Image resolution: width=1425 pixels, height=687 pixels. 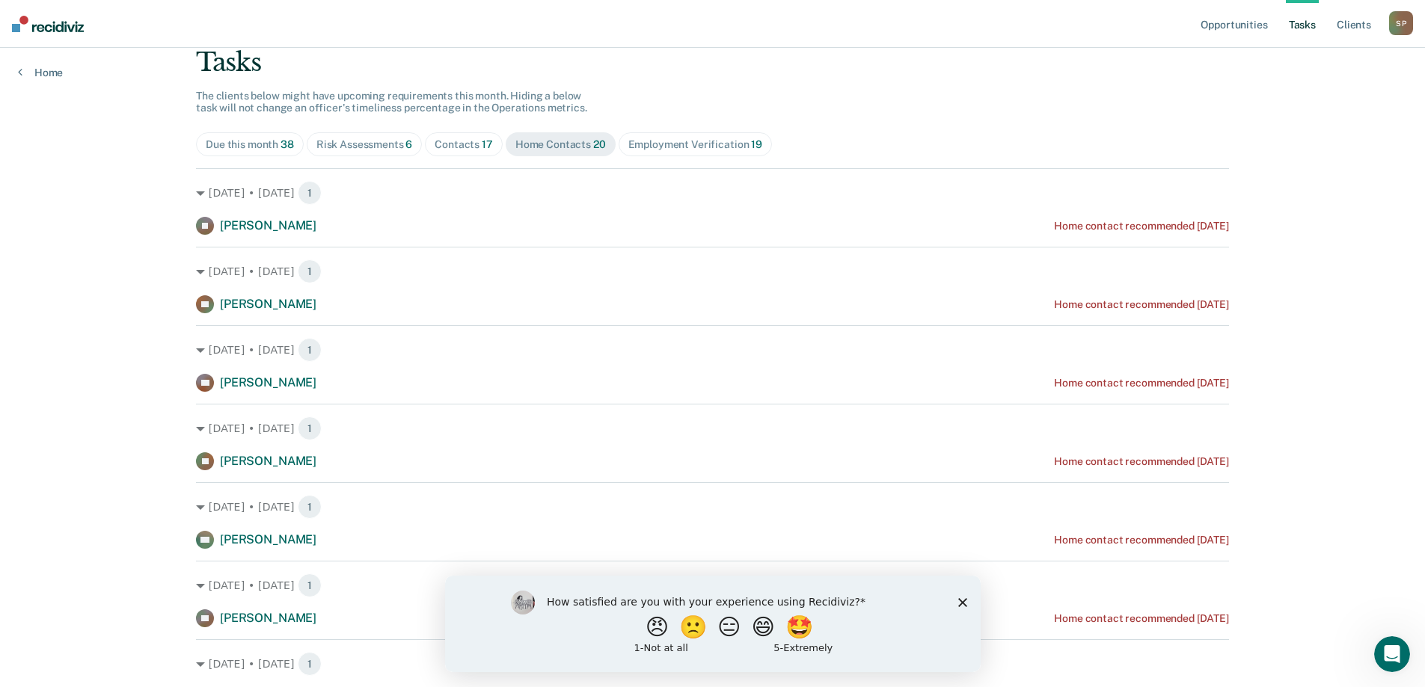 I want to click on div: Tasks, so click(x=712, y=62).